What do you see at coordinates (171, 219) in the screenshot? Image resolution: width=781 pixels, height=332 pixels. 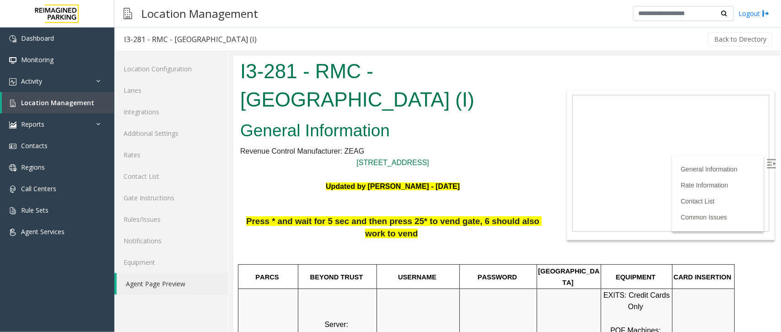 I see `a: Rules/Issues` at bounding box center [171, 219].